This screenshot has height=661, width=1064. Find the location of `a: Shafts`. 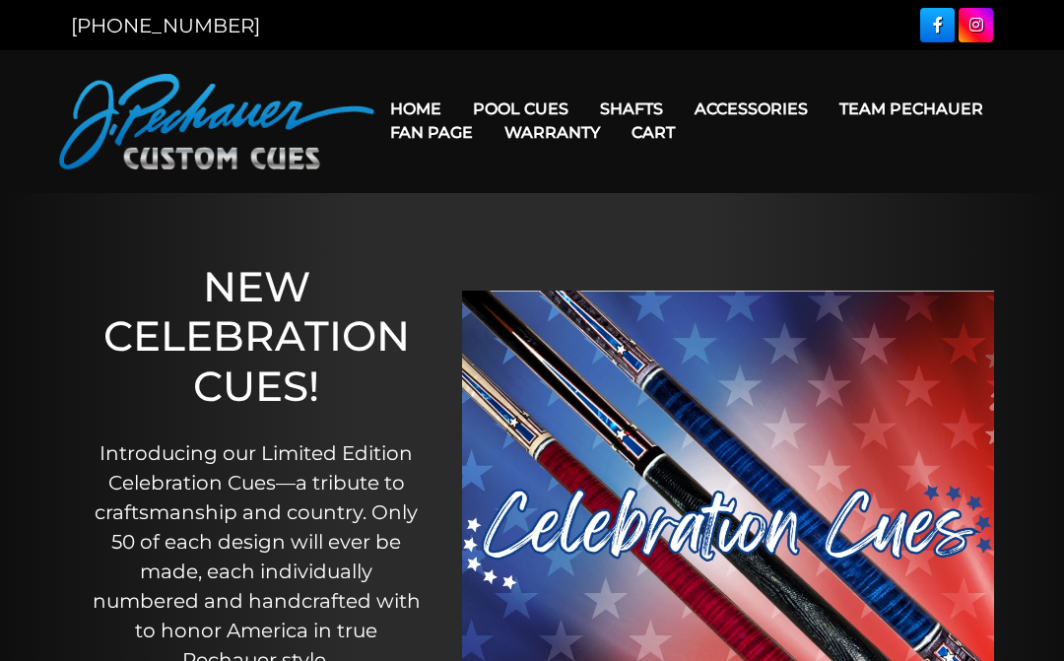

a: Shafts is located at coordinates (632, 108).